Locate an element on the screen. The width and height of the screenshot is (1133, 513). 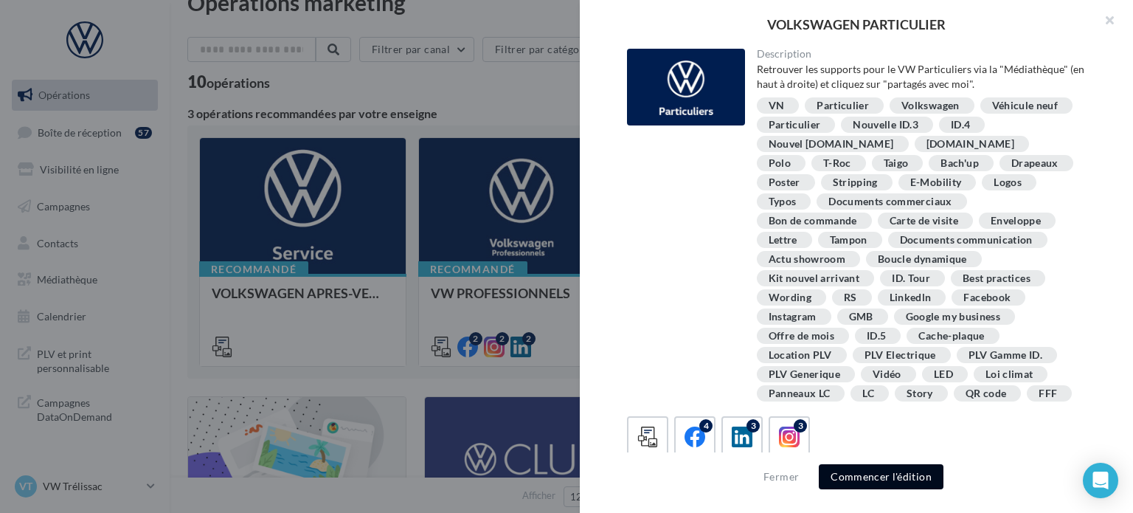
div: Facebook is located at coordinates (987, 297).